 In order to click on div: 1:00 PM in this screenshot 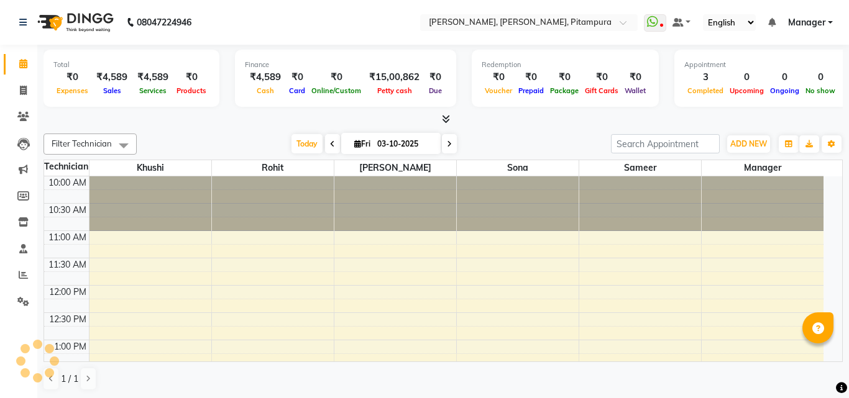, I will do `click(70, 347)`.